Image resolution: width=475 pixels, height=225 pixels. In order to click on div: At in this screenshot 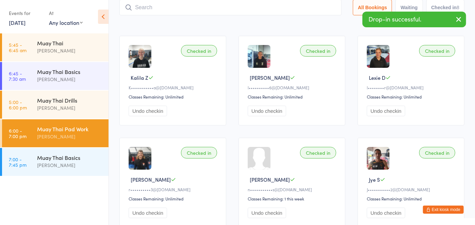, I will do `click(66, 13)`.